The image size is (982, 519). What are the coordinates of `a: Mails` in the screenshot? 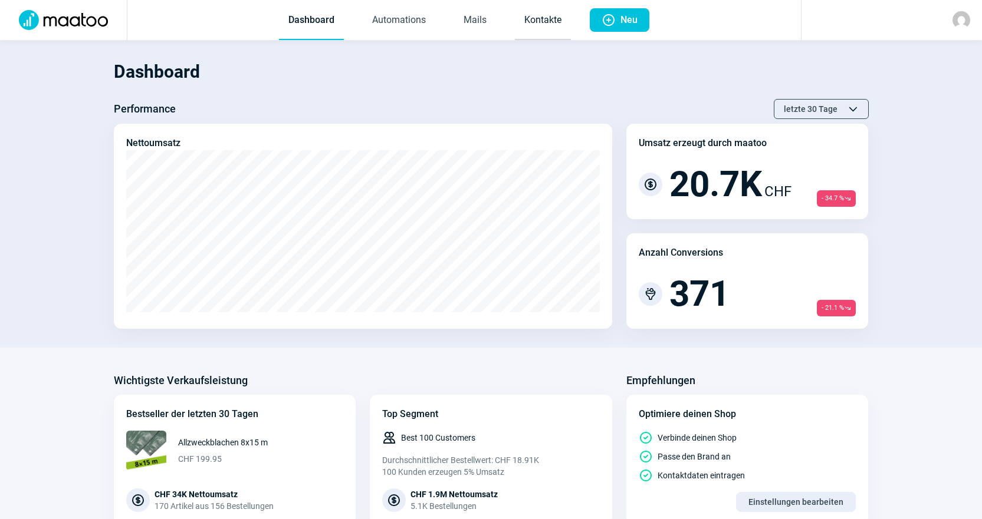 It's located at (475, 21).